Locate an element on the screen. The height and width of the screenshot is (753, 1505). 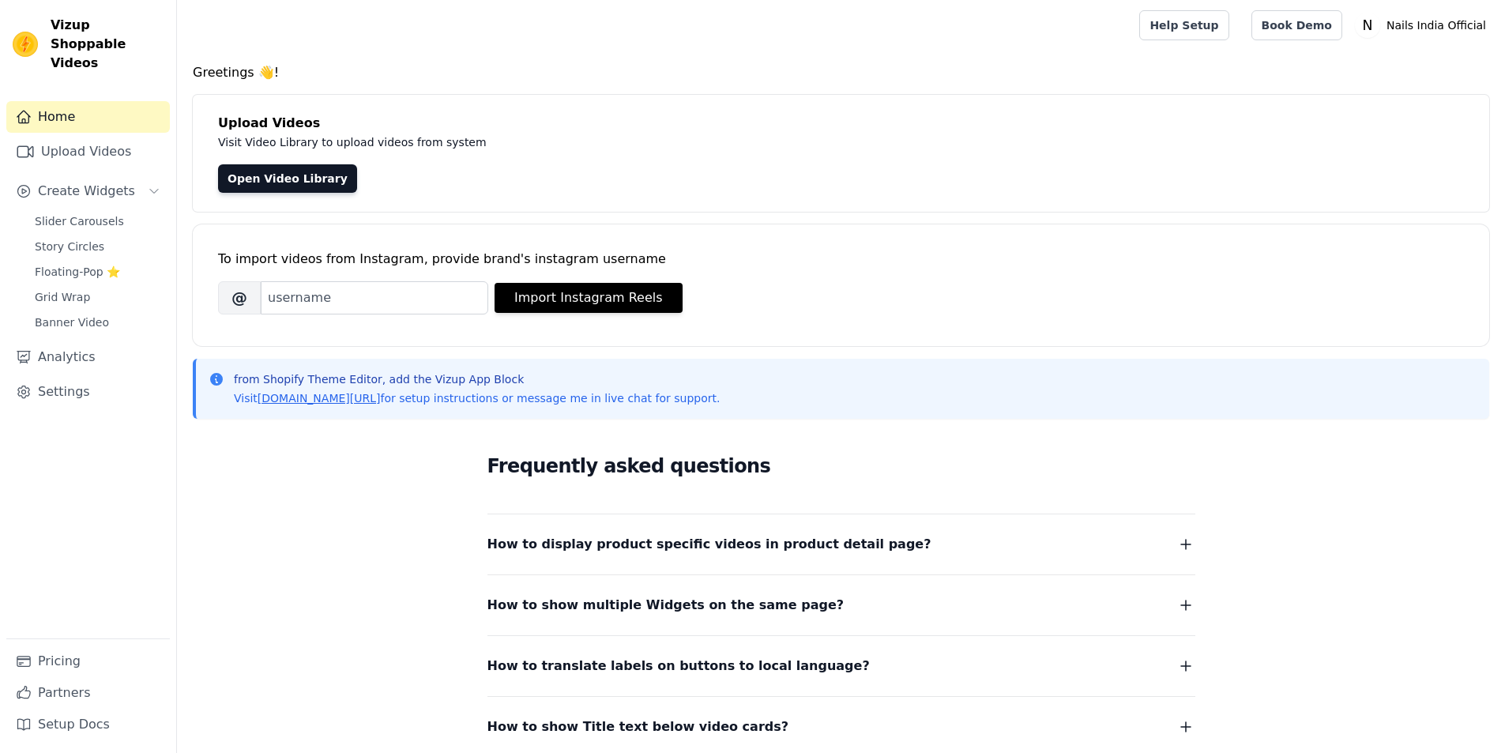
a: Setup Docs is located at coordinates (88, 724).